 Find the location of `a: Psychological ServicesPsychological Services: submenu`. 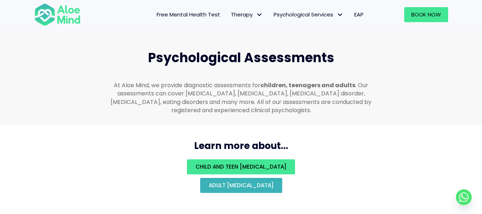

a: Psychological ServicesPsychological Services: submenu is located at coordinates (308, 15).